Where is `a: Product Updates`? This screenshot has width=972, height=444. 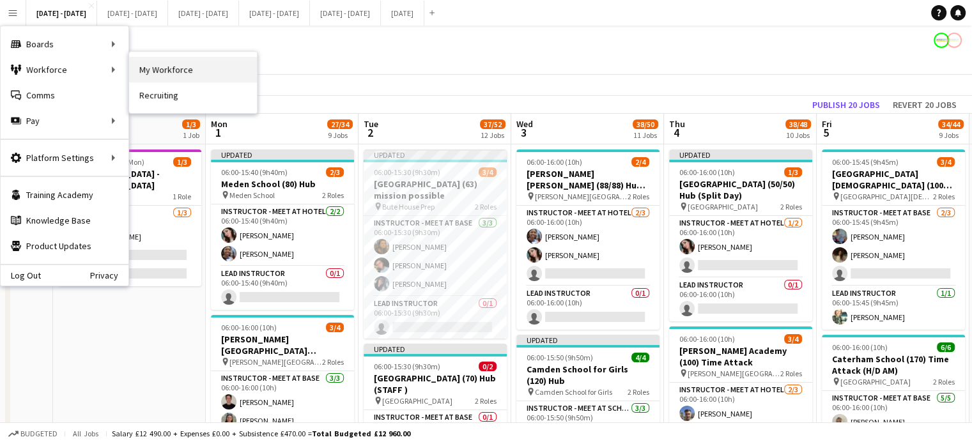 a: Product Updates is located at coordinates (65, 246).